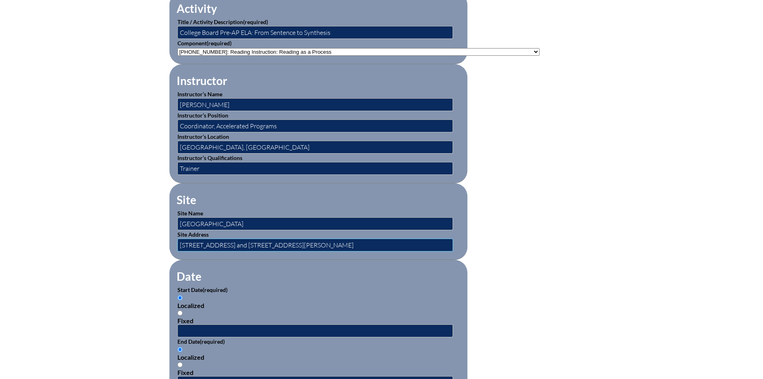  Describe the element at coordinates (197, 8) in the screenshot. I see `legend: Activity` at that location.